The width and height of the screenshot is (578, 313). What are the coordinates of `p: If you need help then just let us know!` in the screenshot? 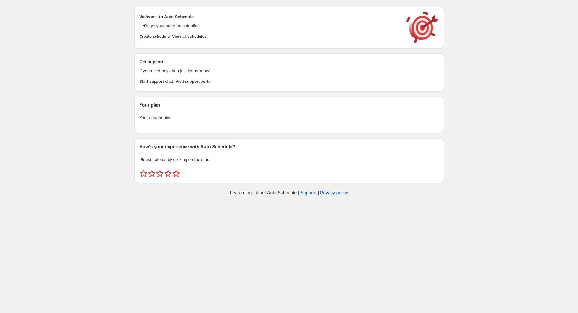 It's located at (270, 71).